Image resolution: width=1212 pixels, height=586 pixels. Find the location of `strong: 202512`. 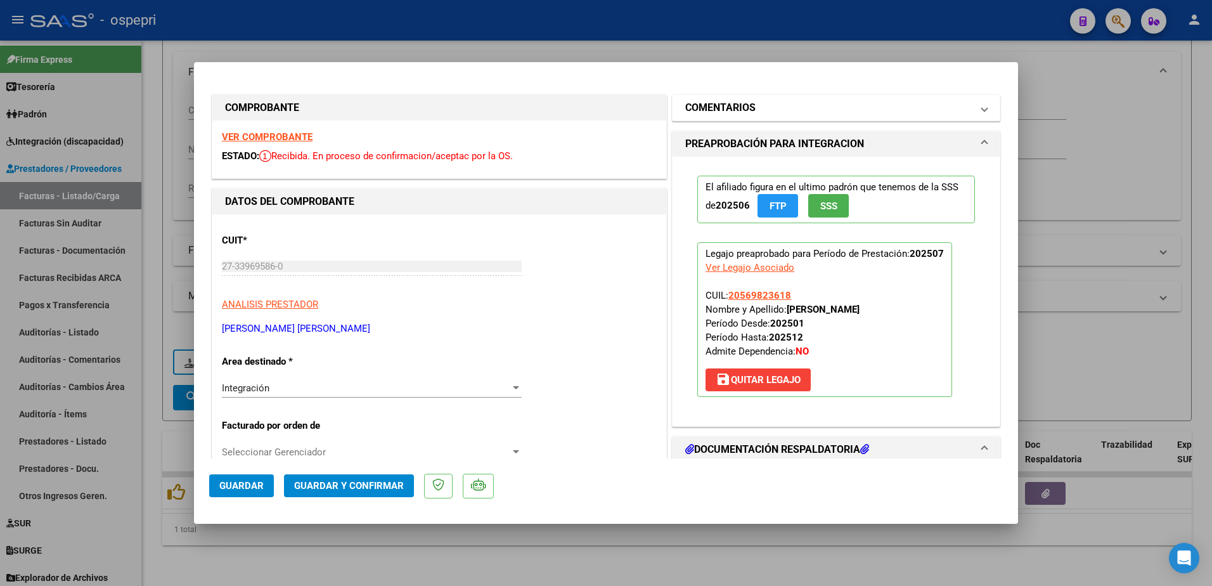

strong: 202512 is located at coordinates (786, 337).